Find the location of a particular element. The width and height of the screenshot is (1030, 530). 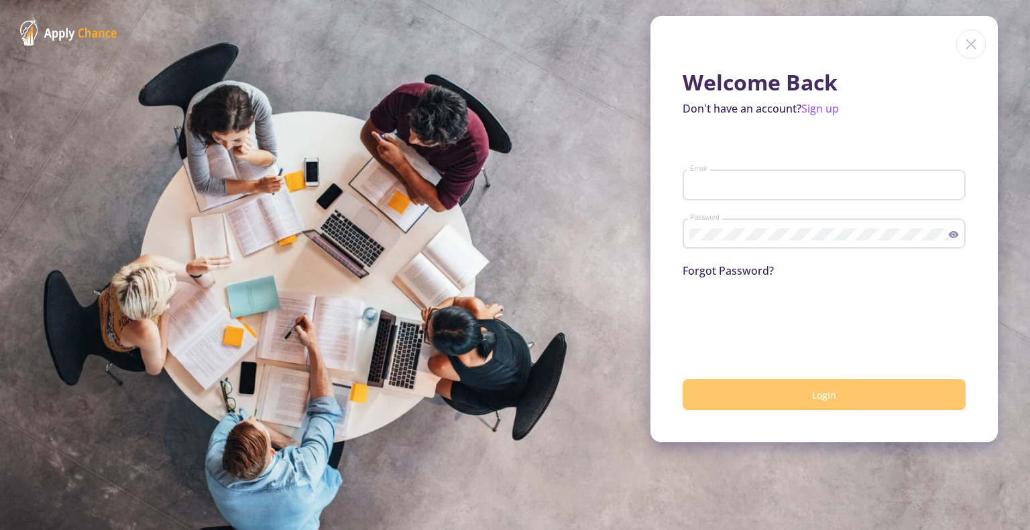

p: Don't have an account? is located at coordinates (824, 109).